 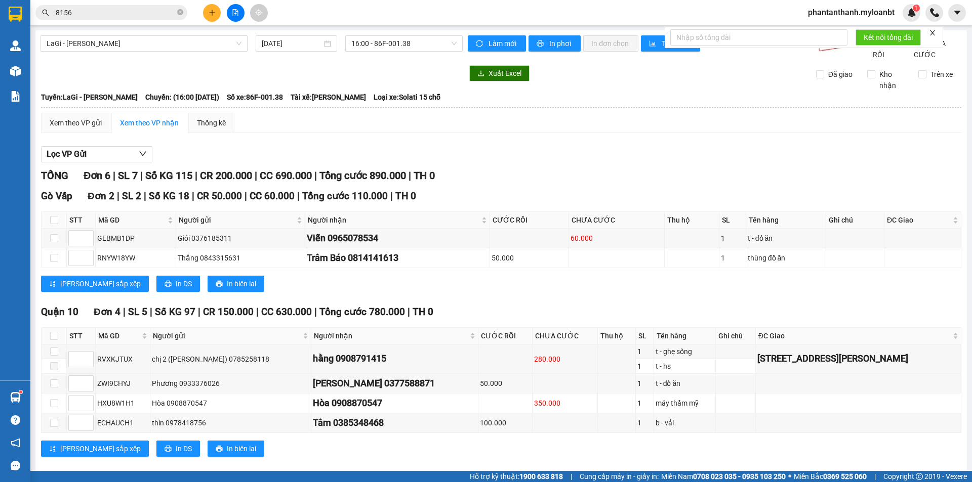 What do you see at coordinates (175, 312) in the screenshot?
I see `span: Số KG 97` at bounding box center [175, 312].